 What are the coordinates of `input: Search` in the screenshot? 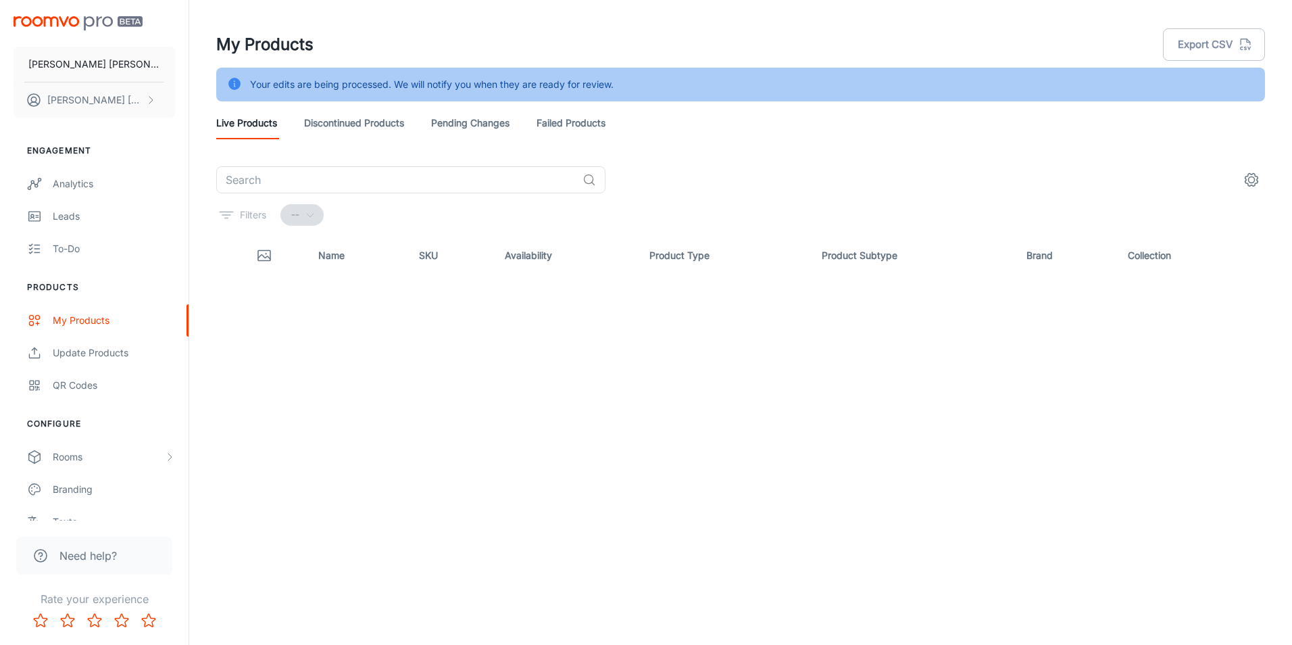 It's located at (397, 180).